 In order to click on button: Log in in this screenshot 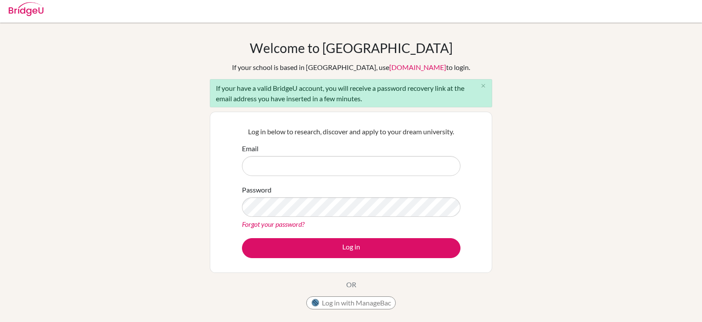, I will do `click(351, 248)`.